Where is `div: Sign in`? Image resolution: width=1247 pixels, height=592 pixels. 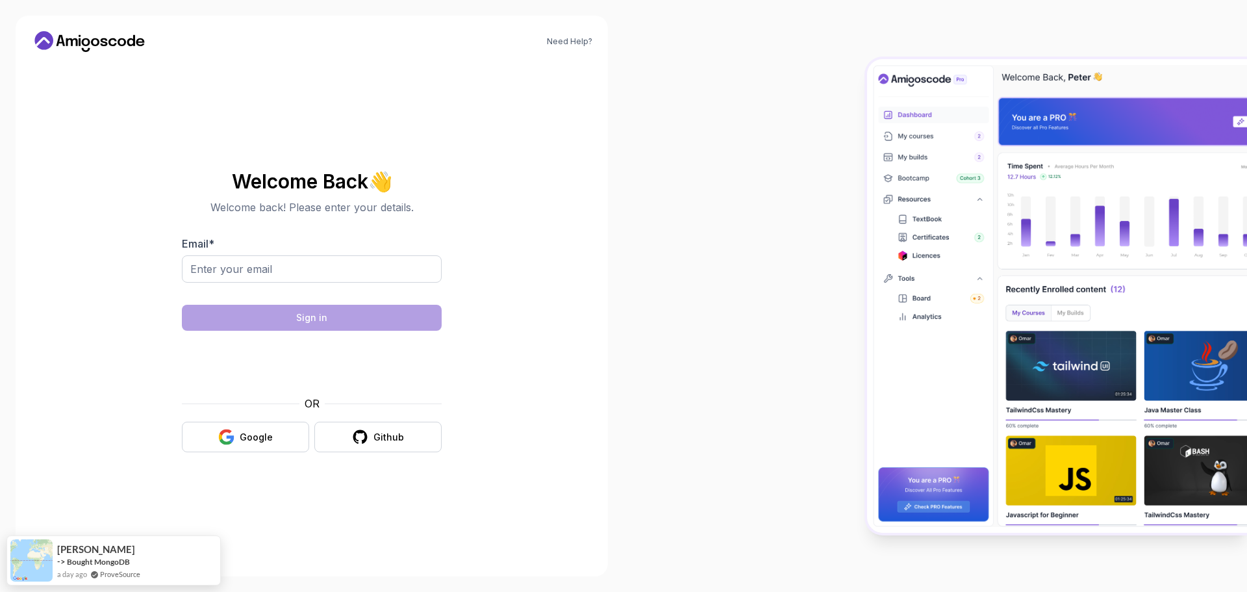 div: Sign in is located at coordinates (312, 318).